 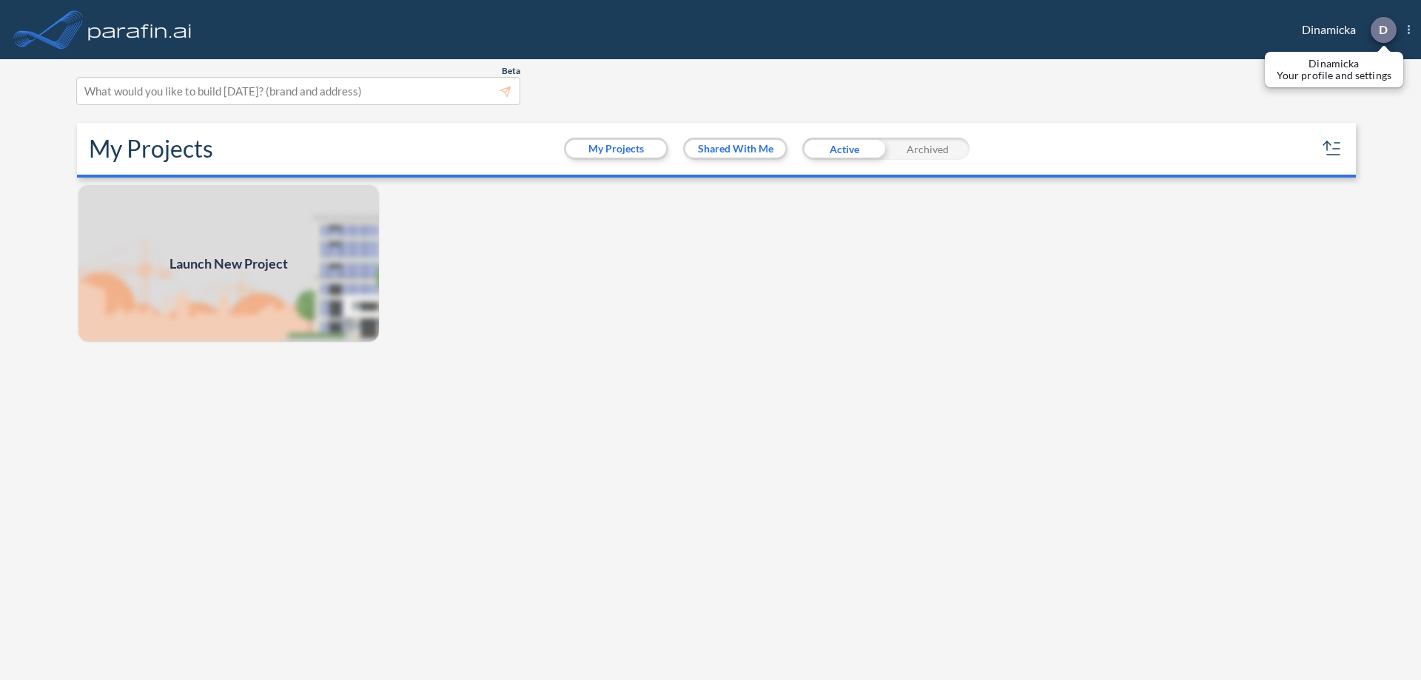 I want to click on button: Shared With Me, so click(x=735, y=149).